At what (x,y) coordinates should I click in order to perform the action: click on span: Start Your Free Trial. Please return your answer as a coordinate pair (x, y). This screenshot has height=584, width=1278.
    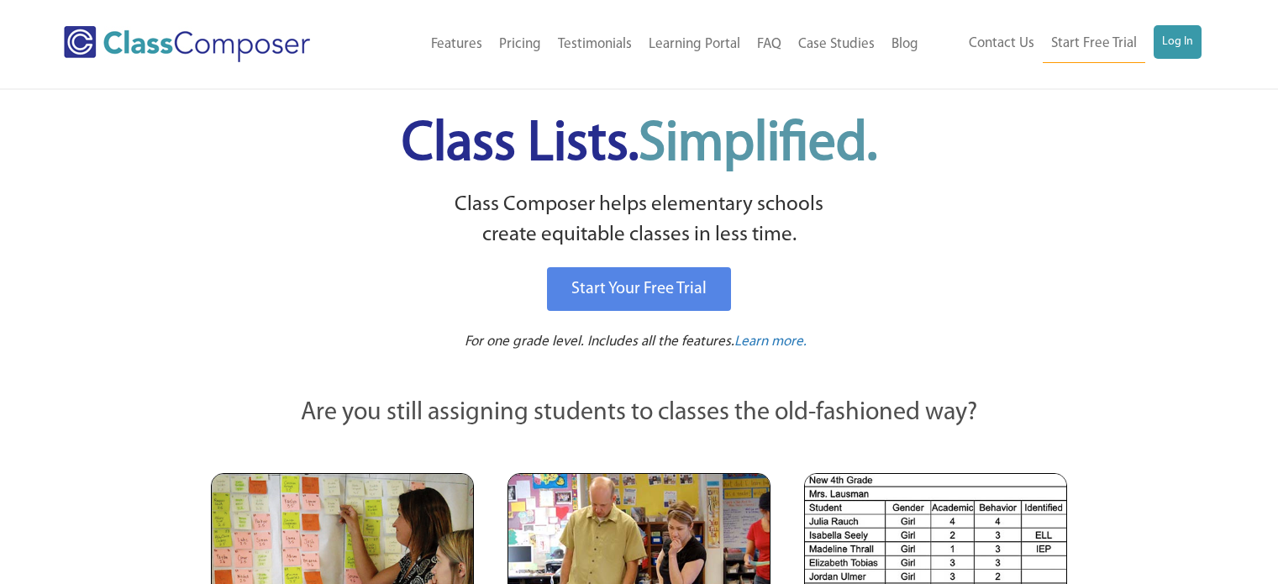
    Looking at the image, I should click on (639, 289).